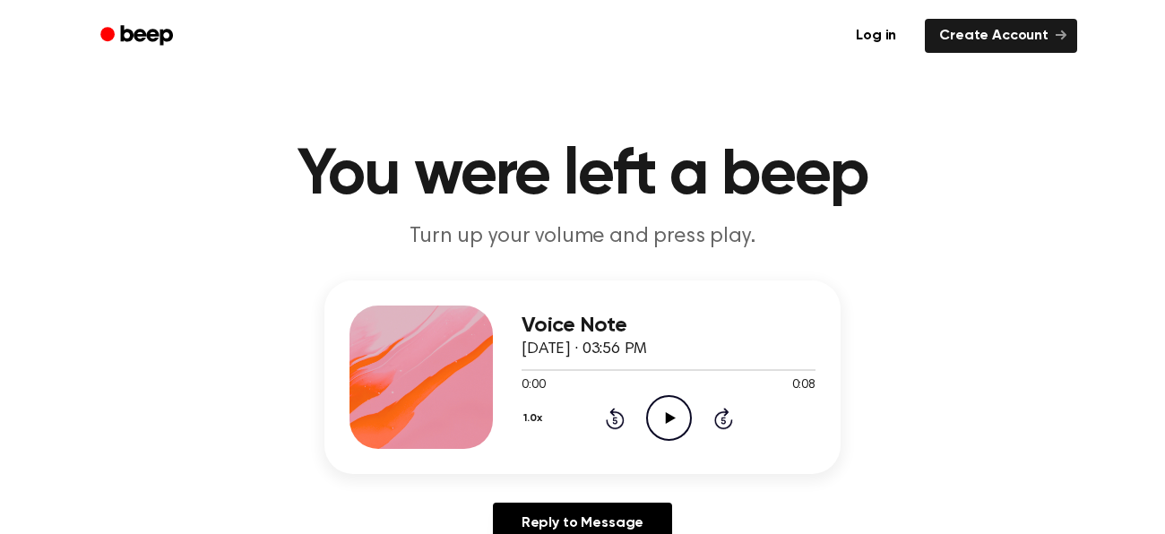 The width and height of the screenshot is (1165, 534). Describe the element at coordinates (669, 325) in the screenshot. I see `h3: Voice Note` at that location.